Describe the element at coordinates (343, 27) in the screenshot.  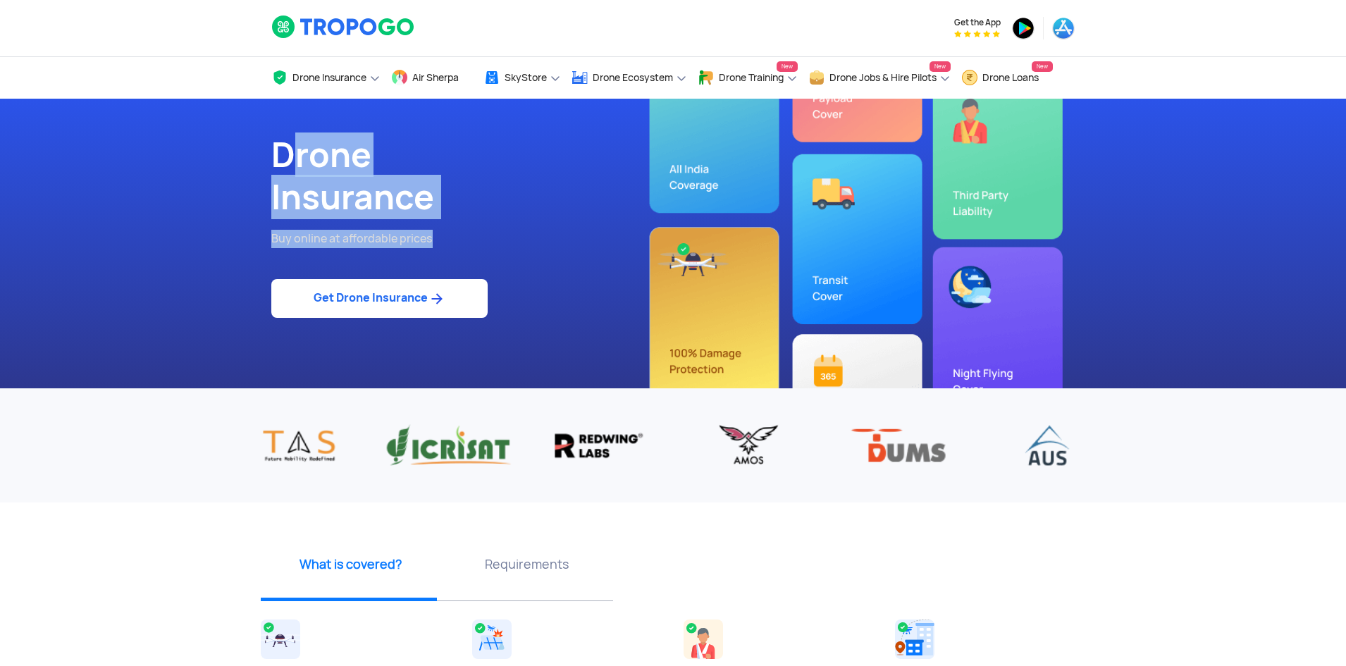
I see `img: logoHeader.svg` at that location.